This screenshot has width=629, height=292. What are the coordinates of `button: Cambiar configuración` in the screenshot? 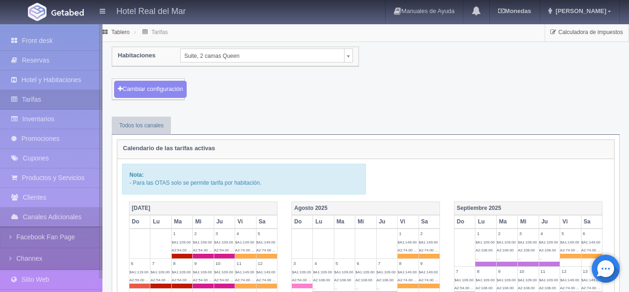 It's located at (150, 89).